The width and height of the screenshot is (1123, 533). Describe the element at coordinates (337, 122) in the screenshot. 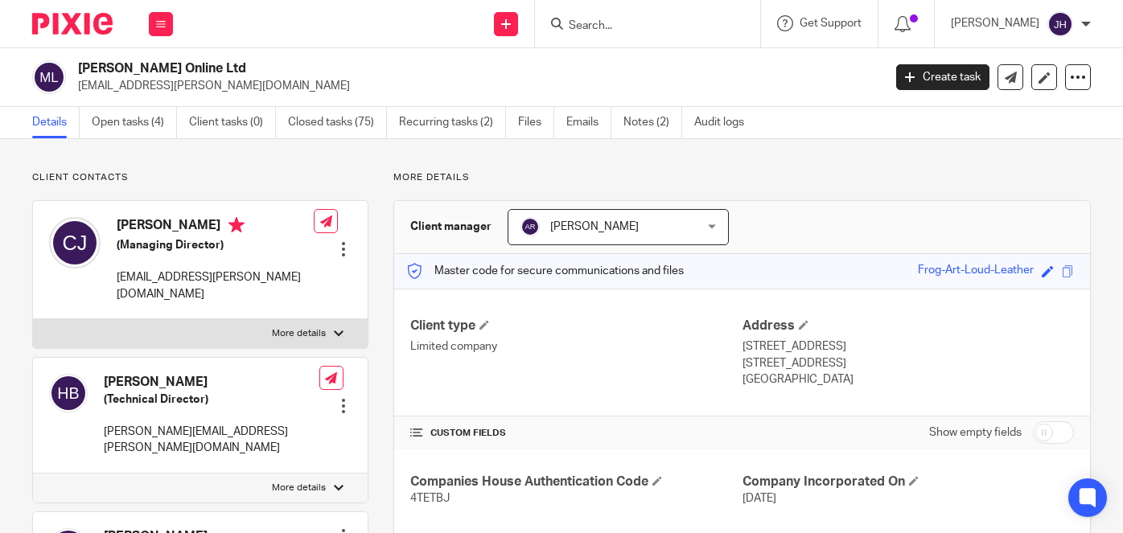

I see `a: Closed tasks (75)` at that location.